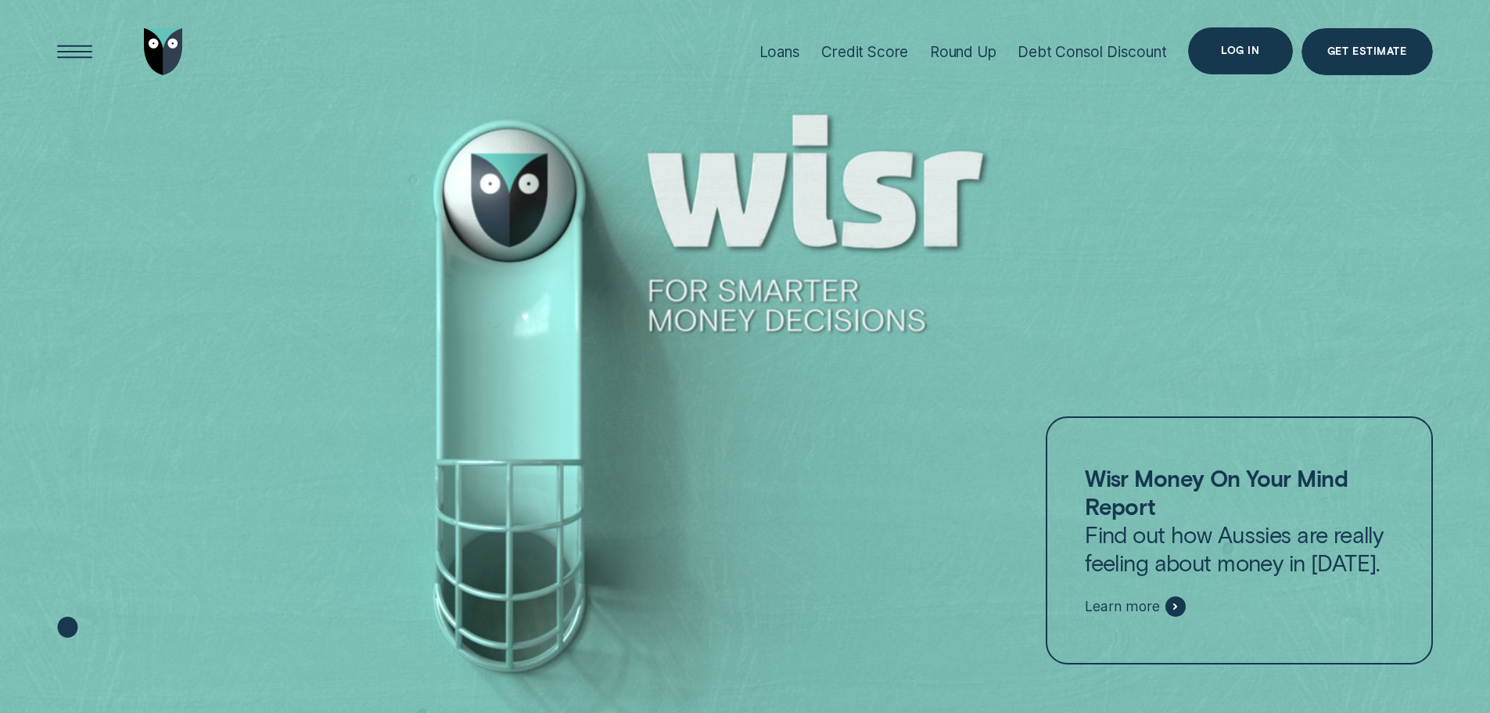 Image resolution: width=1490 pixels, height=713 pixels. What do you see at coordinates (1092, 52) in the screenshot?
I see `div: Debt Consol Discount` at bounding box center [1092, 52].